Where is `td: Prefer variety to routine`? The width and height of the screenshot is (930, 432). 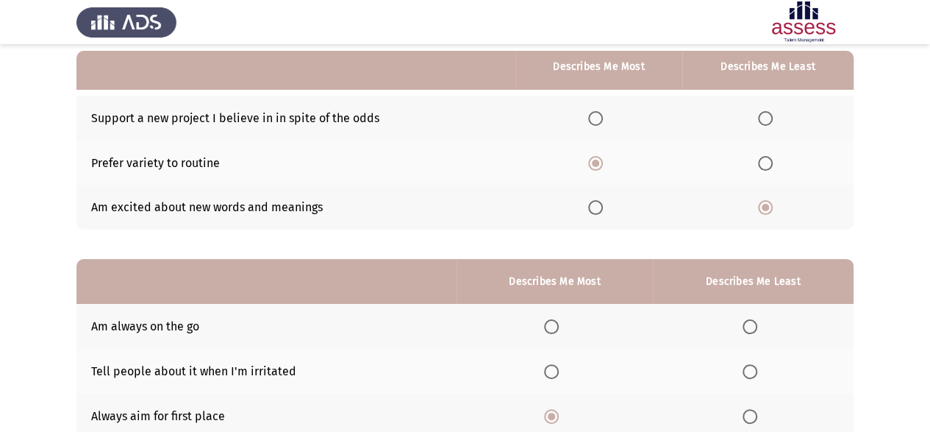
td: Prefer variety to routine is located at coordinates (296, 163).